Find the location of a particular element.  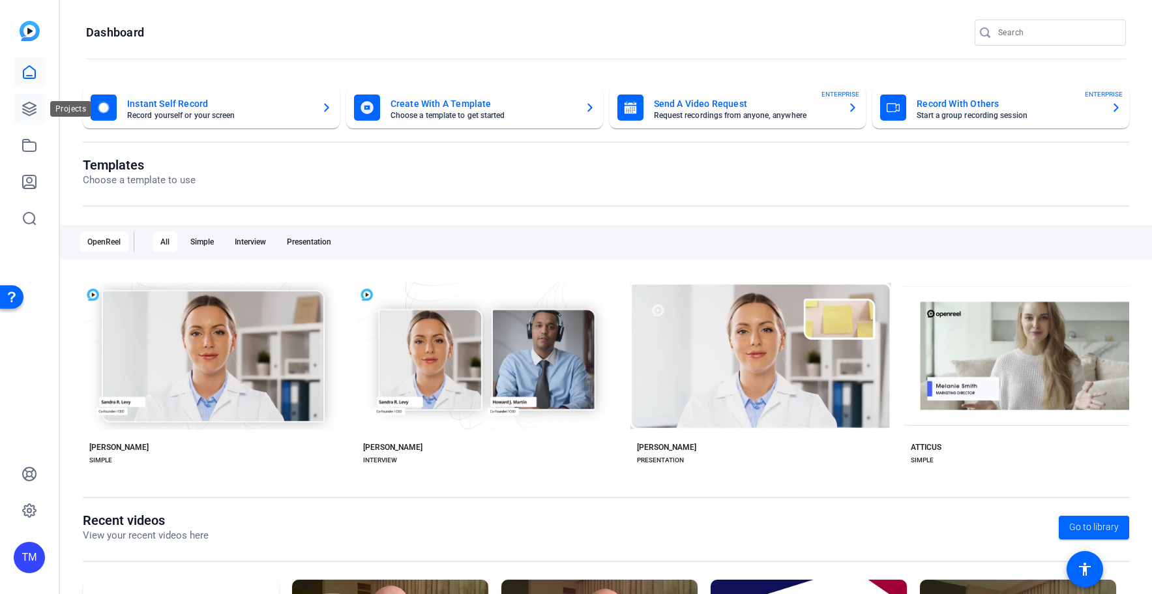

div: INTERVIEW is located at coordinates (380, 460).